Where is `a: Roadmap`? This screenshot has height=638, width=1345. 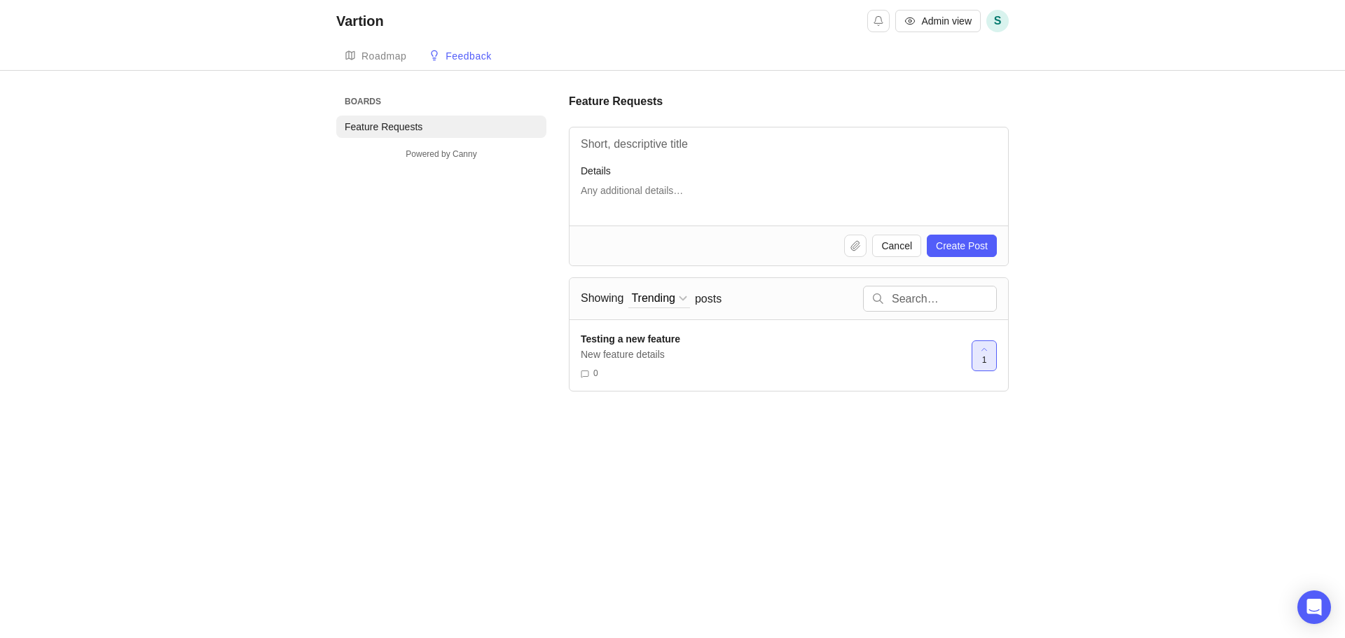 a: Roadmap is located at coordinates (375, 56).